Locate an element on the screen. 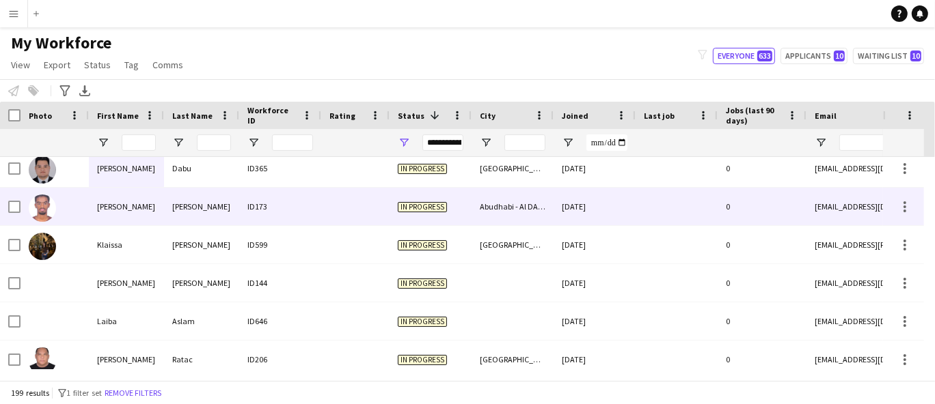 Image resolution: width=935 pixels, height=404 pixels. button: Everyone633 is located at coordinates (743, 56).